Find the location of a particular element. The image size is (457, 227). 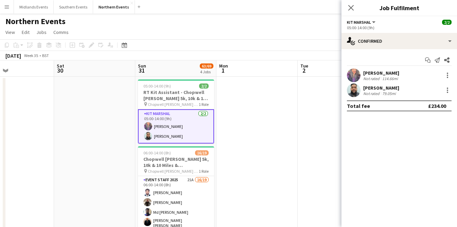

span: Week 35 is located at coordinates (31, 55).